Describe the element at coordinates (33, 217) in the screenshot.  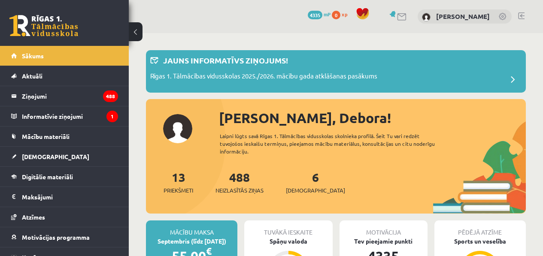
I see `span: Atzīmes` at that location.